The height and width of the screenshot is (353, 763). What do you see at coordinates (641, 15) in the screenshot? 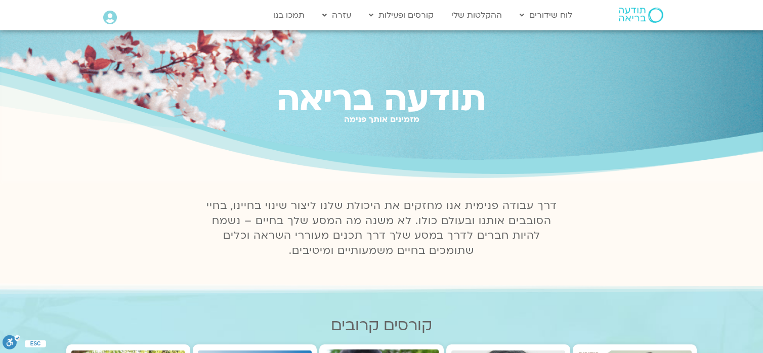
I see `img: תודעה בריאה` at bounding box center [641, 15].